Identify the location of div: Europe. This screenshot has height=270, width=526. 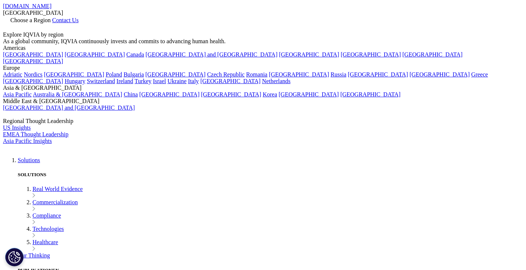
(263, 68).